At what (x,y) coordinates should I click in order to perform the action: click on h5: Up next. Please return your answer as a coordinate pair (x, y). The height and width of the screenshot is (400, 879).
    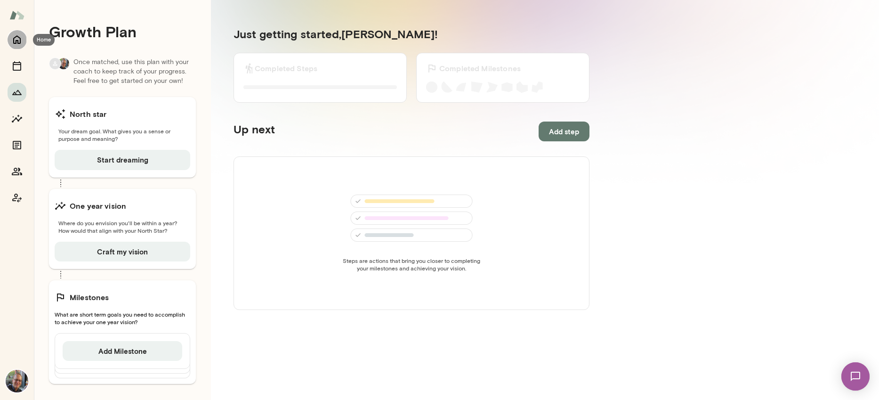
    Looking at the image, I should click on (254, 131).